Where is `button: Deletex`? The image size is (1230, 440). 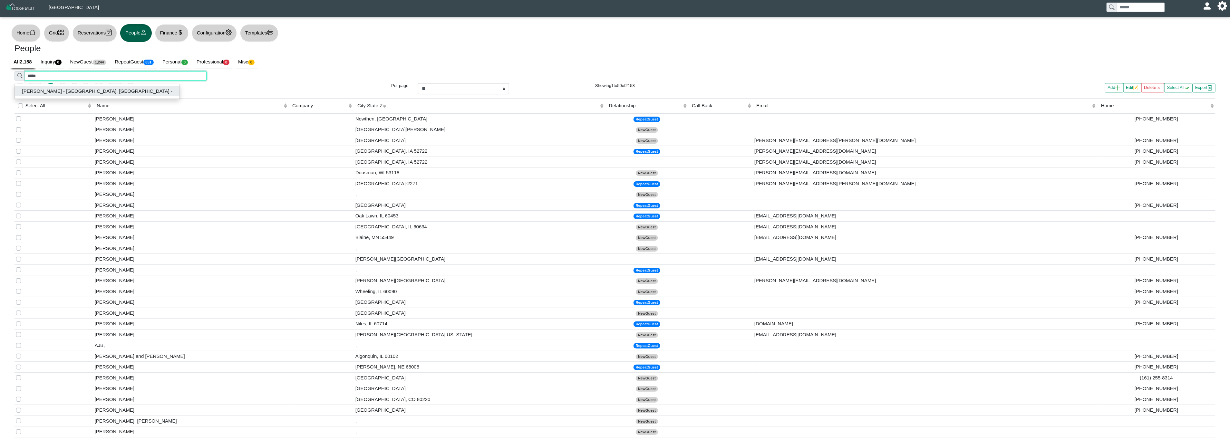 button: Deletex is located at coordinates (1153, 88).